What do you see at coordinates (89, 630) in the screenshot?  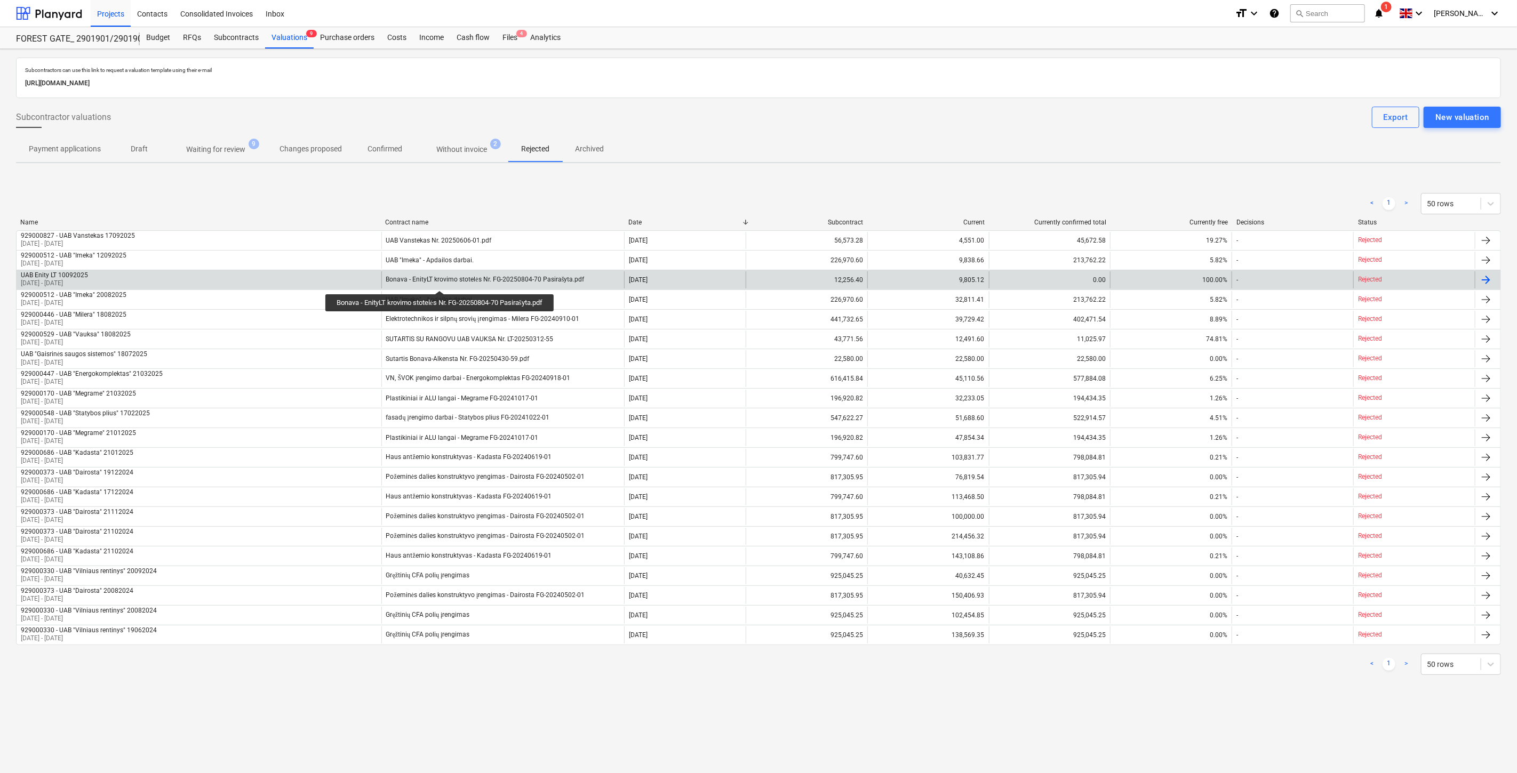 I see `div: 929000330 - UAB "Vilniaus rentinys" 19062024` at bounding box center [89, 630].